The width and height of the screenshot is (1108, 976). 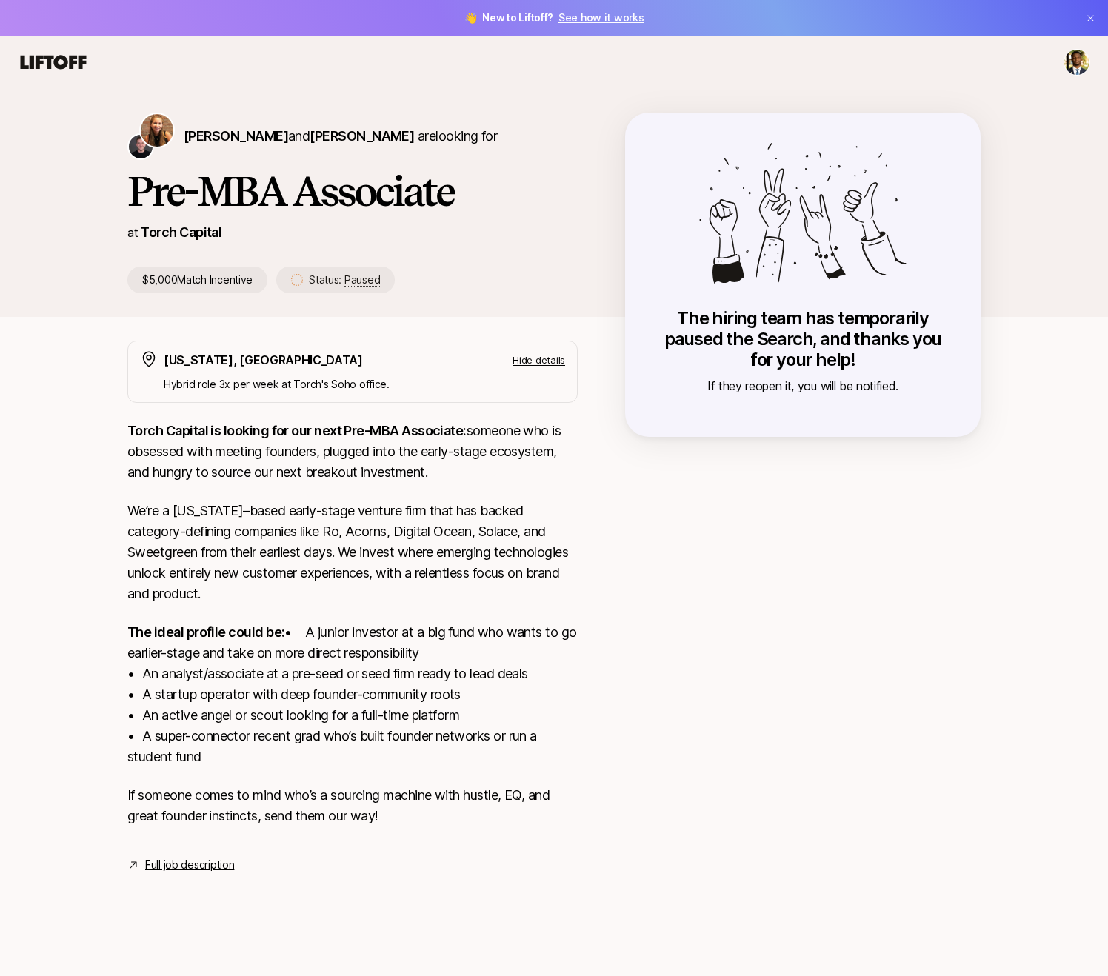 I want to click on button: Cameron Baker, so click(x=1076, y=62).